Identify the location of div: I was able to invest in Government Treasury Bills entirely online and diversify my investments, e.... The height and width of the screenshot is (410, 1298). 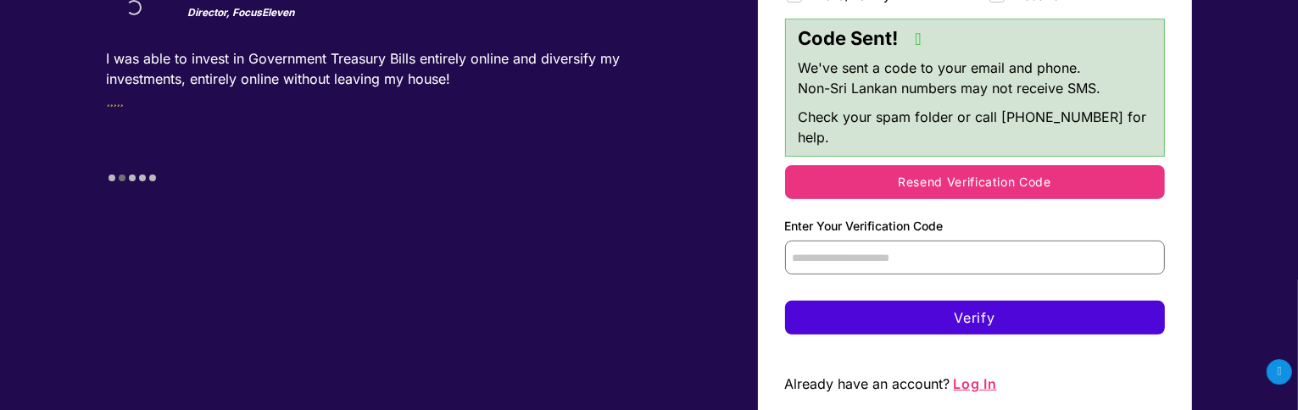
(378, 79).